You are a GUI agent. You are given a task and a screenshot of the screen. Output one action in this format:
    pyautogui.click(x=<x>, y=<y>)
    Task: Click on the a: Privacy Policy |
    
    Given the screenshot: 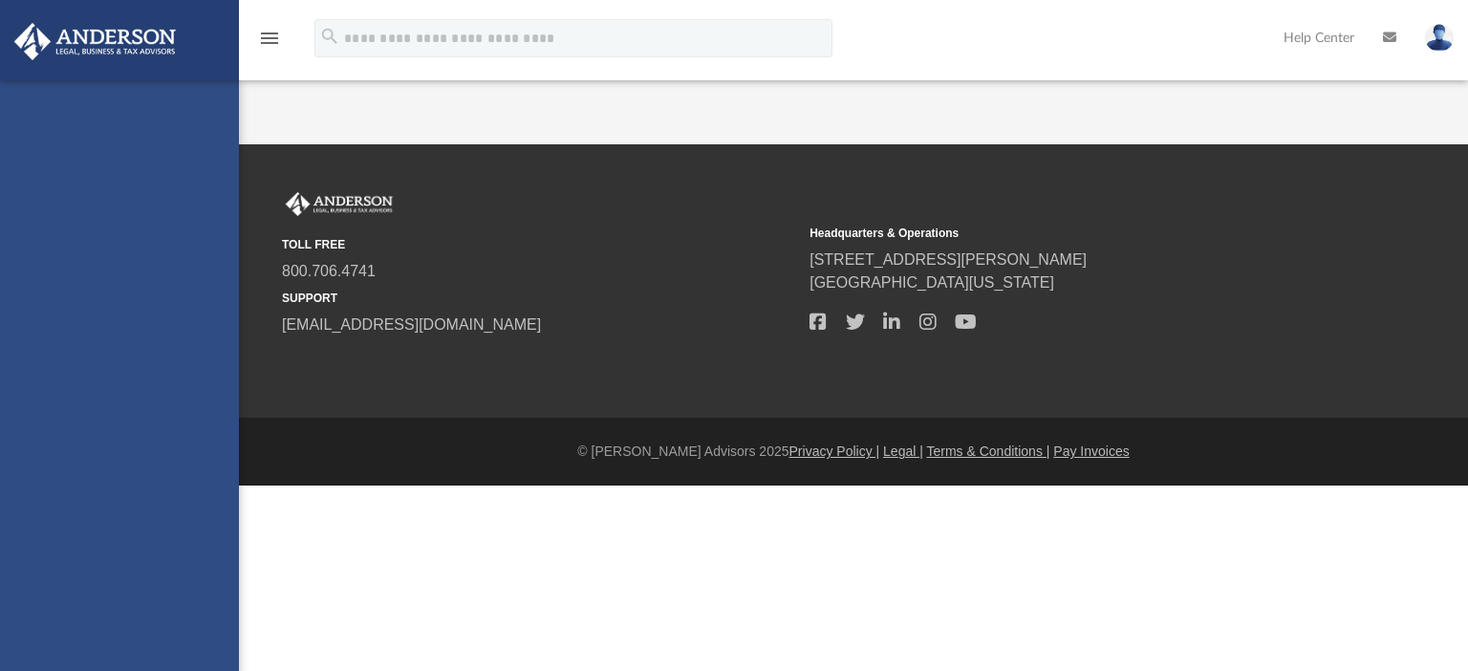 What is the action you would take?
    pyautogui.click(x=834, y=451)
    